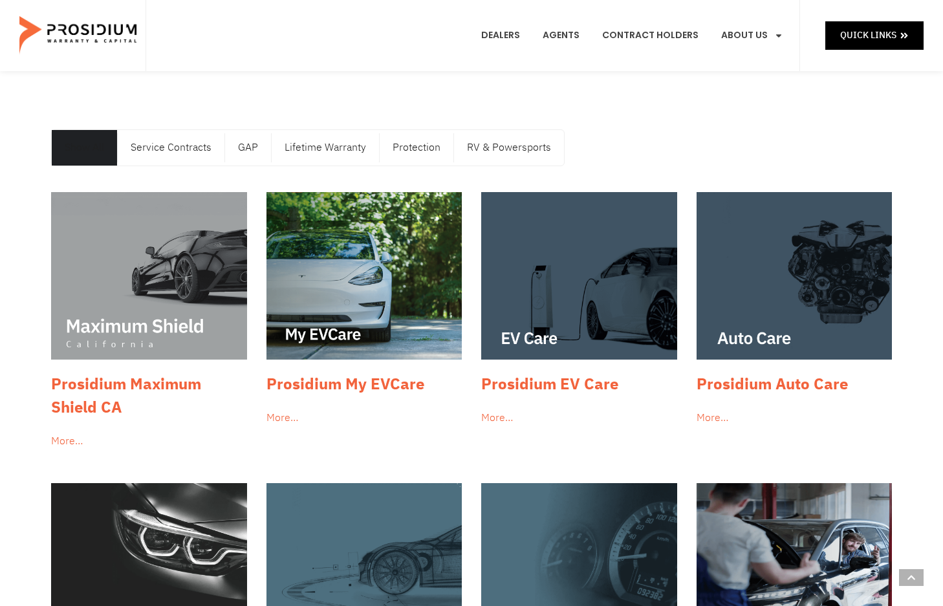  I want to click on a: Quick Links, so click(875, 35).